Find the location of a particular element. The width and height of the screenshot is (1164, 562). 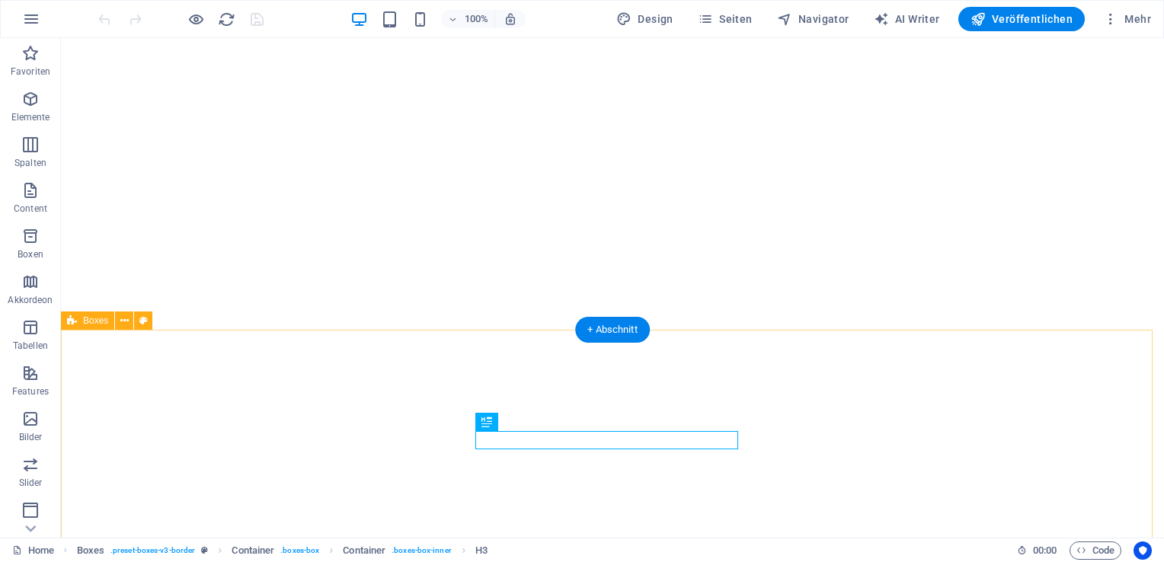

span: . preset-boxes-v3-border is located at coordinates (152, 551).